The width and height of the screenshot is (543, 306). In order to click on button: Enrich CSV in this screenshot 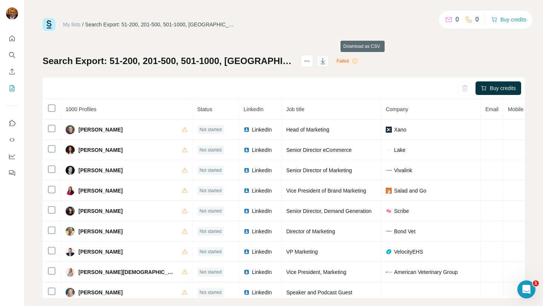, I will do `click(12, 72)`.